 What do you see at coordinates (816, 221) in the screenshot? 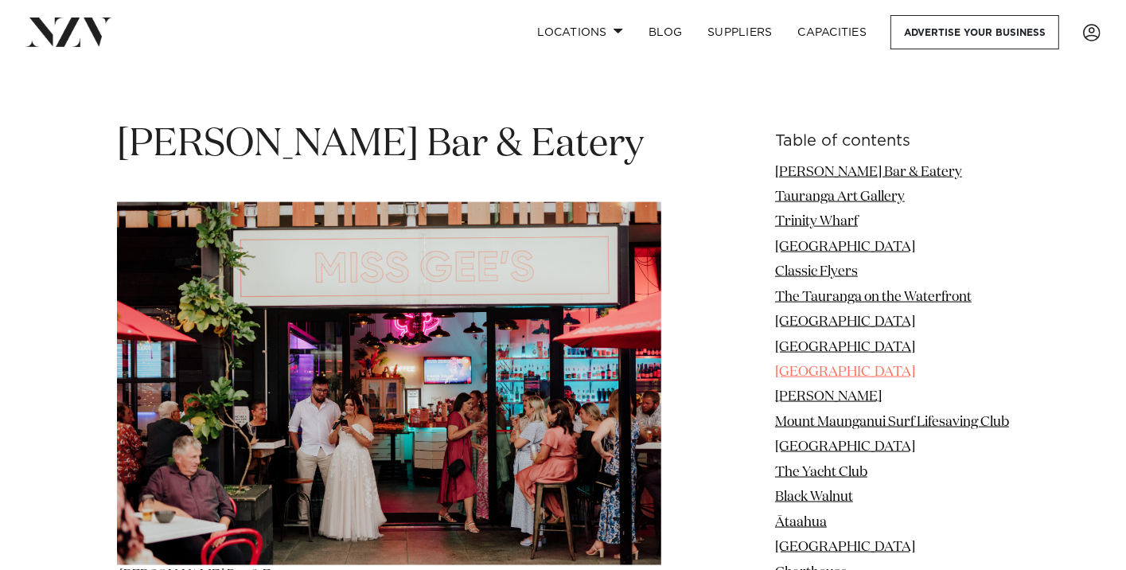
I see `a: Trinity Wharf` at bounding box center [816, 221].